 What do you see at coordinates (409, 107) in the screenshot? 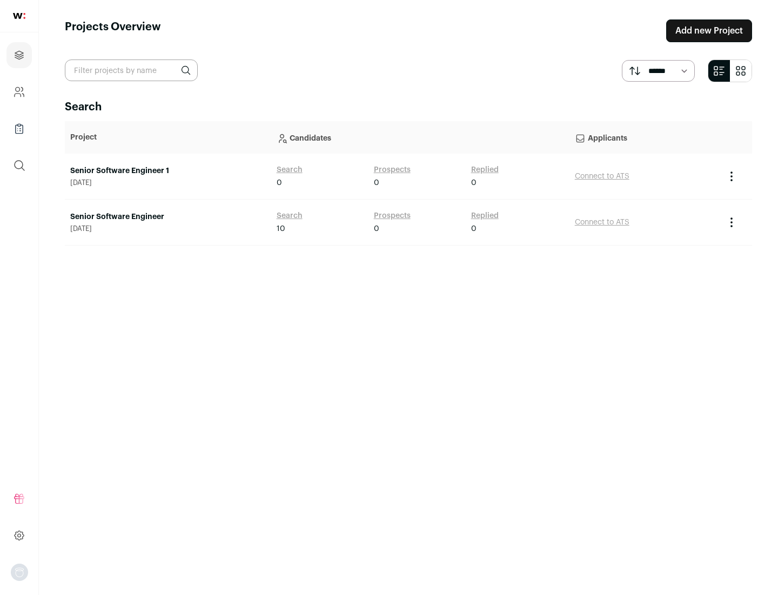
I see `h2: Search` at bounding box center [409, 107].